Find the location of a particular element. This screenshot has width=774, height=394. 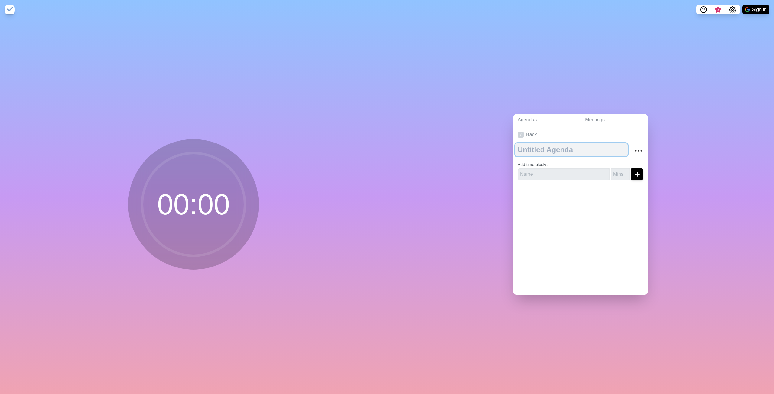

img: google logo is located at coordinates (747, 10).